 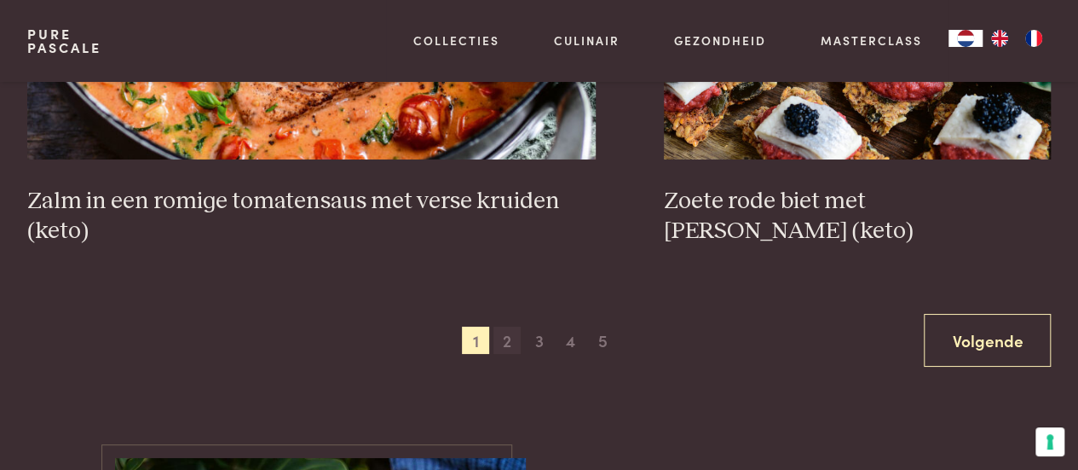 What do you see at coordinates (966, 38) in the screenshot?
I see `a: NL` at bounding box center [966, 38].